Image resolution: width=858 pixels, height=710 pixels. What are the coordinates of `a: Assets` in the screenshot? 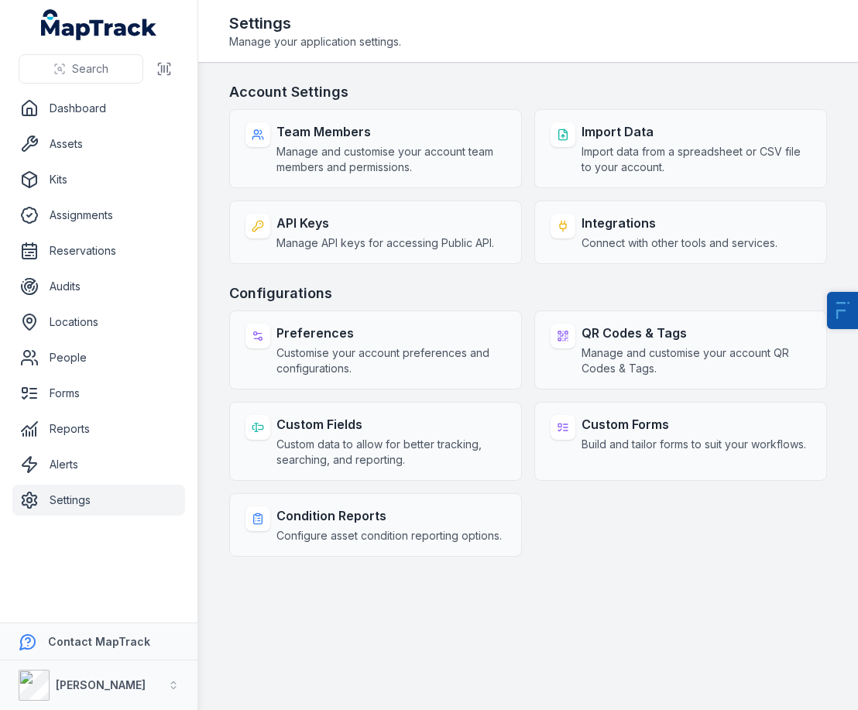 It's located at (98, 144).